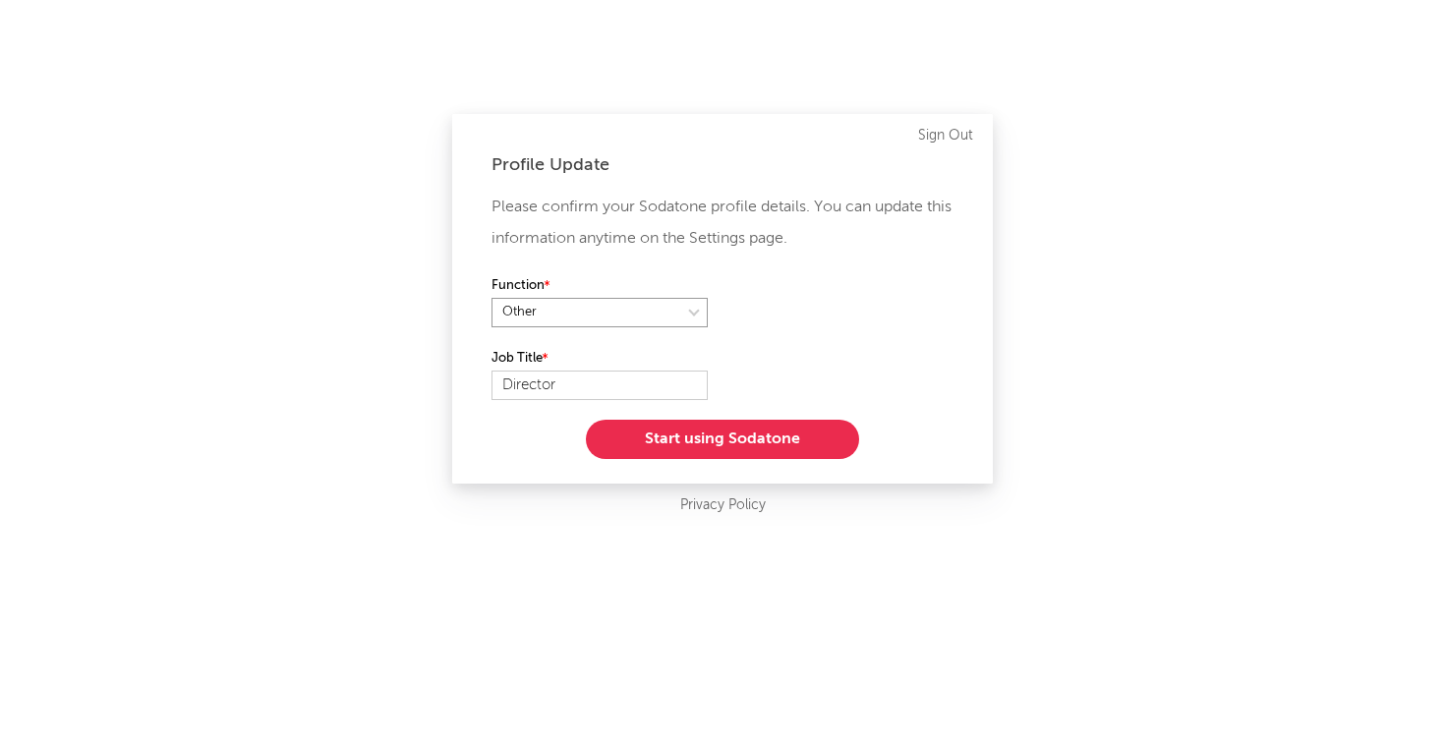 The height and width of the screenshot is (747, 1445). What do you see at coordinates (600, 359) in the screenshot?
I see `label: Job Title` at bounding box center [600, 359].